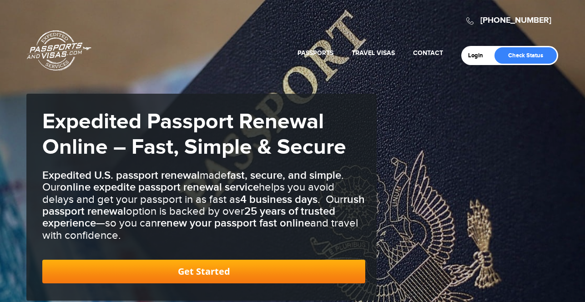  Describe the element at coordinates (203, 205) in the screenshot. I see `b: rush passport renewal` at that location.